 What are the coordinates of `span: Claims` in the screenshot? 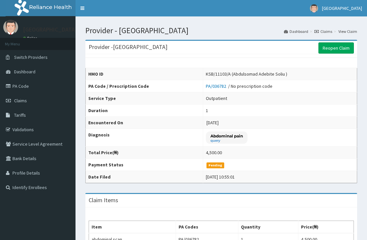 It's located at (20, 100).